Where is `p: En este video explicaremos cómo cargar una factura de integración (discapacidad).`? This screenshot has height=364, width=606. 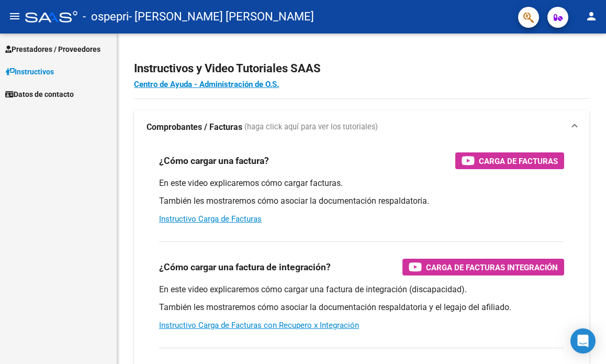 p: En este video explicaremos cómo cargar una factura de integración (discapacidad). is located at coordinates (362, 290).